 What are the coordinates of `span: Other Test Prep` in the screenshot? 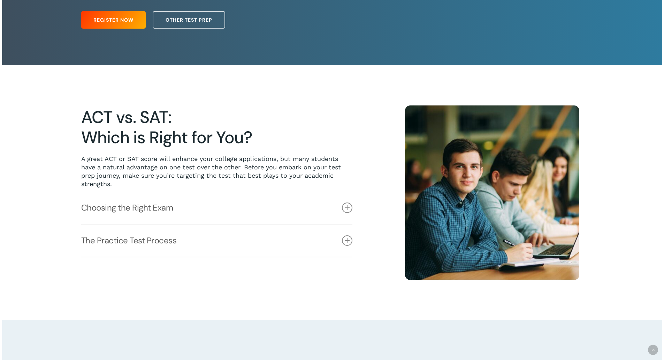 It's located at (189, 20).